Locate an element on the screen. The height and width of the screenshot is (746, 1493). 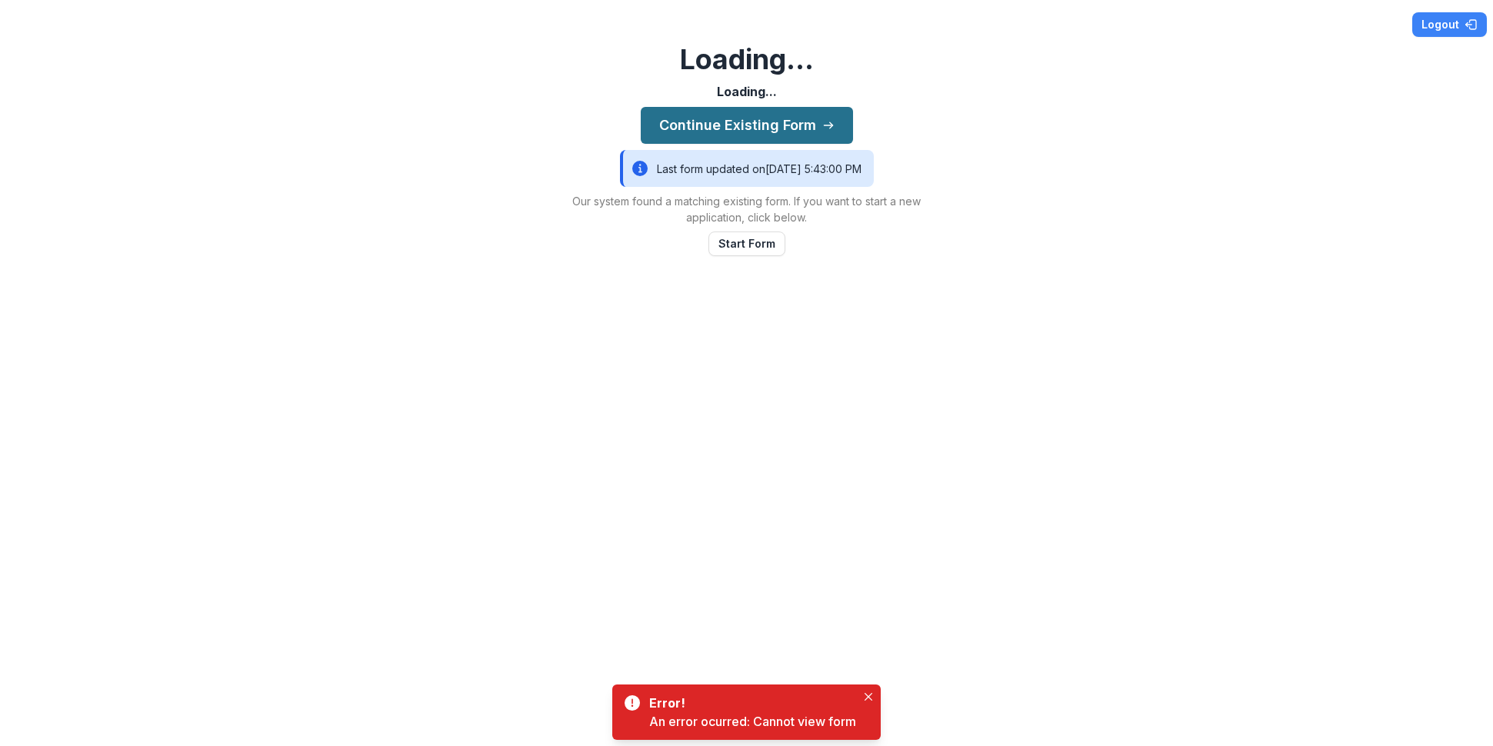
h2: Loading... is located at coordinates (747, 59).